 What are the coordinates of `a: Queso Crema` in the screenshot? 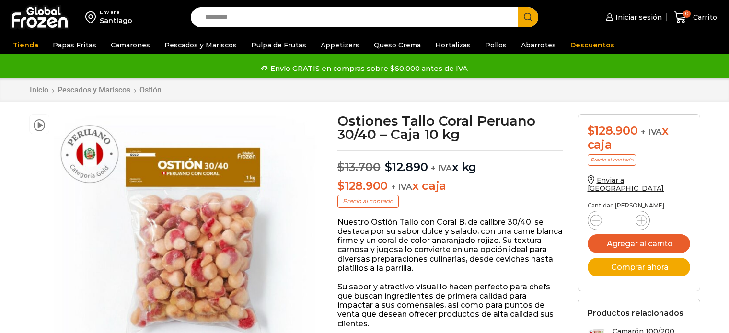 It's located at (398, 45).